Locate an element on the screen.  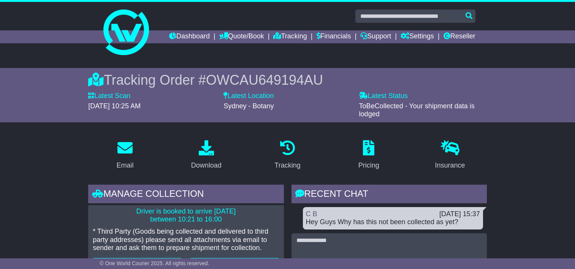
label: Latest Status is located at coordinates (384, 96).